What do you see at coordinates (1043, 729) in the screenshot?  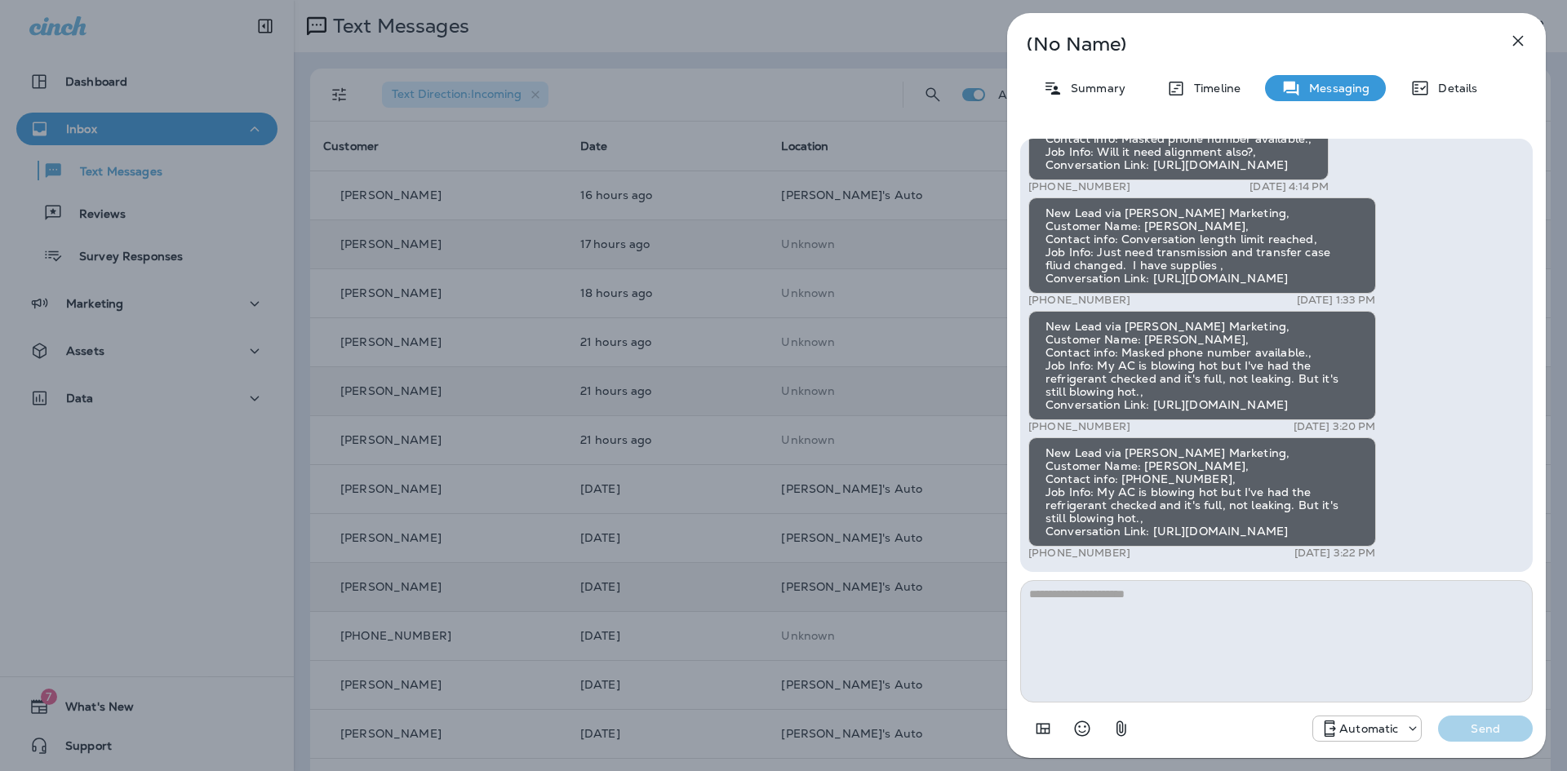 I see `button: Add in a premade template` at bounding box center [1043, 729].